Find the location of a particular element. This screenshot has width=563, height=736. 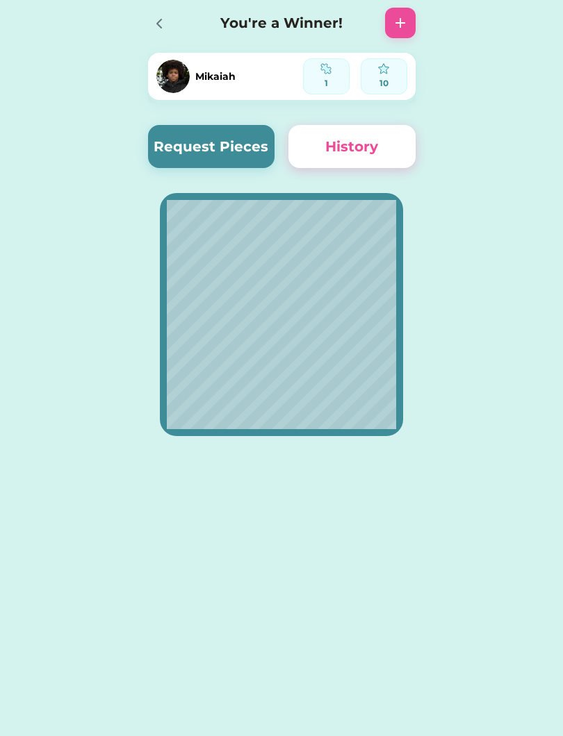

h4: You're a Winner! is located at coordinates (281, 23).